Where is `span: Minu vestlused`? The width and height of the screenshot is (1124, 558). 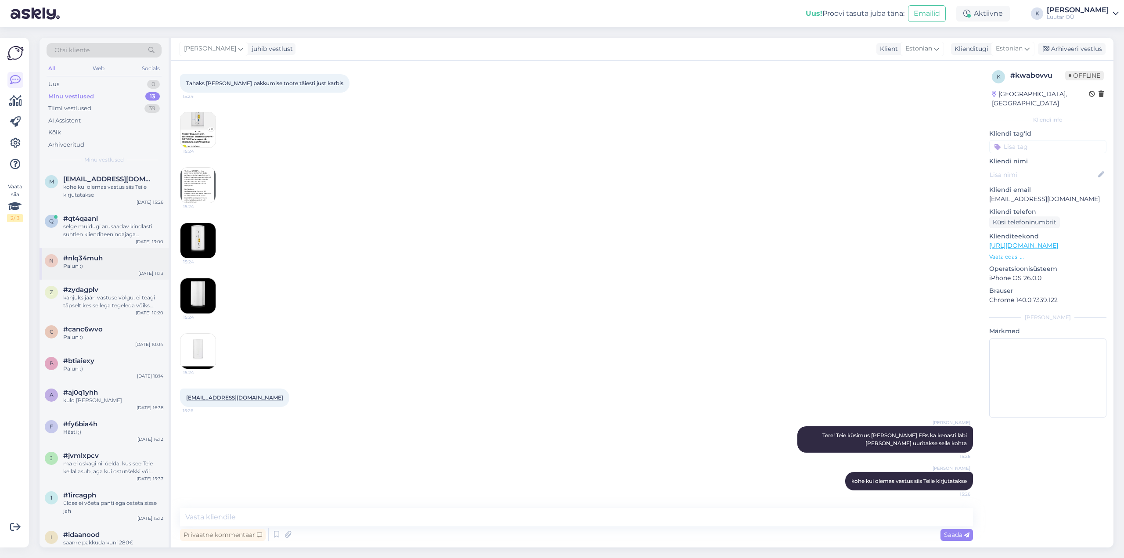 span: Minu vestlused is located at coordinates (104, 160).